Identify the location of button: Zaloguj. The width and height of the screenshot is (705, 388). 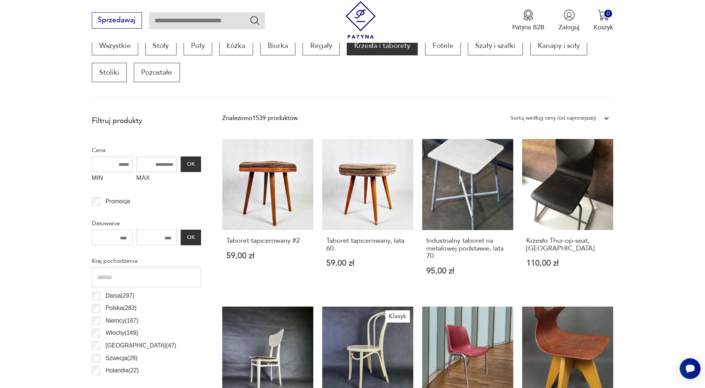
(569, 20).